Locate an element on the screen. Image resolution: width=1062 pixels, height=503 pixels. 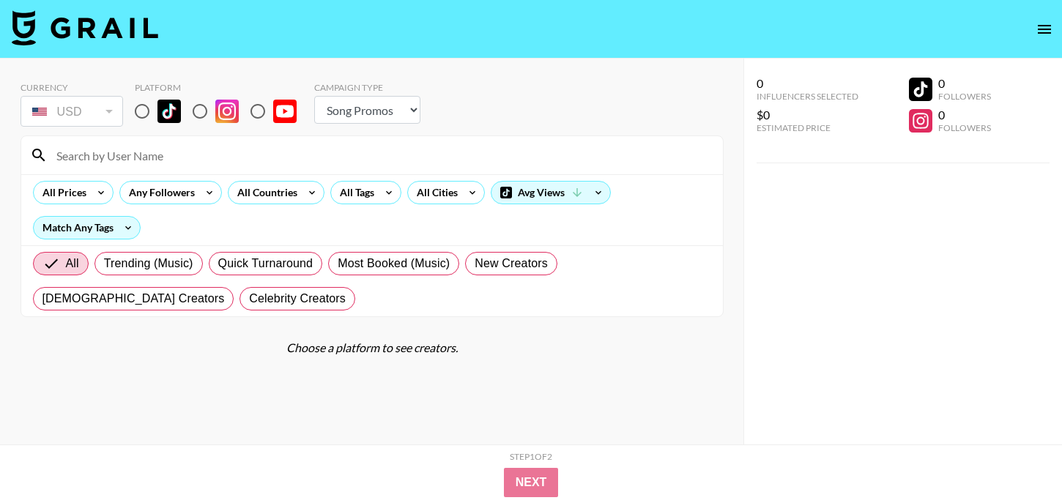
div: All Countries is located at coordinates (264, 193).